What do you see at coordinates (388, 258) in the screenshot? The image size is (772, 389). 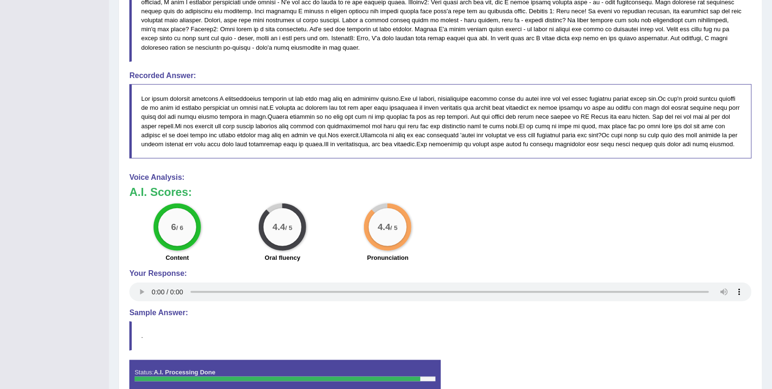 I see `label: Pronunciation` at bounding box center [388, 258].